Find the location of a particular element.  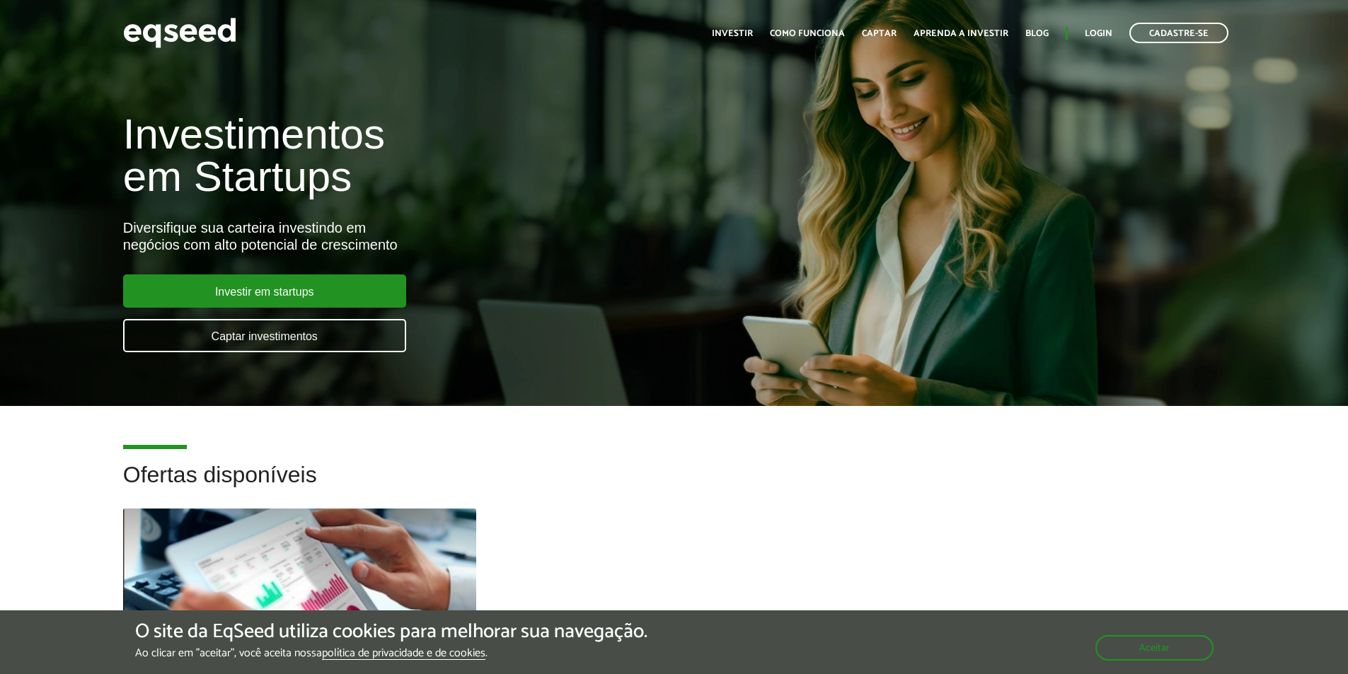

a: Cadastre-se is located at coordinates (1178, 33).